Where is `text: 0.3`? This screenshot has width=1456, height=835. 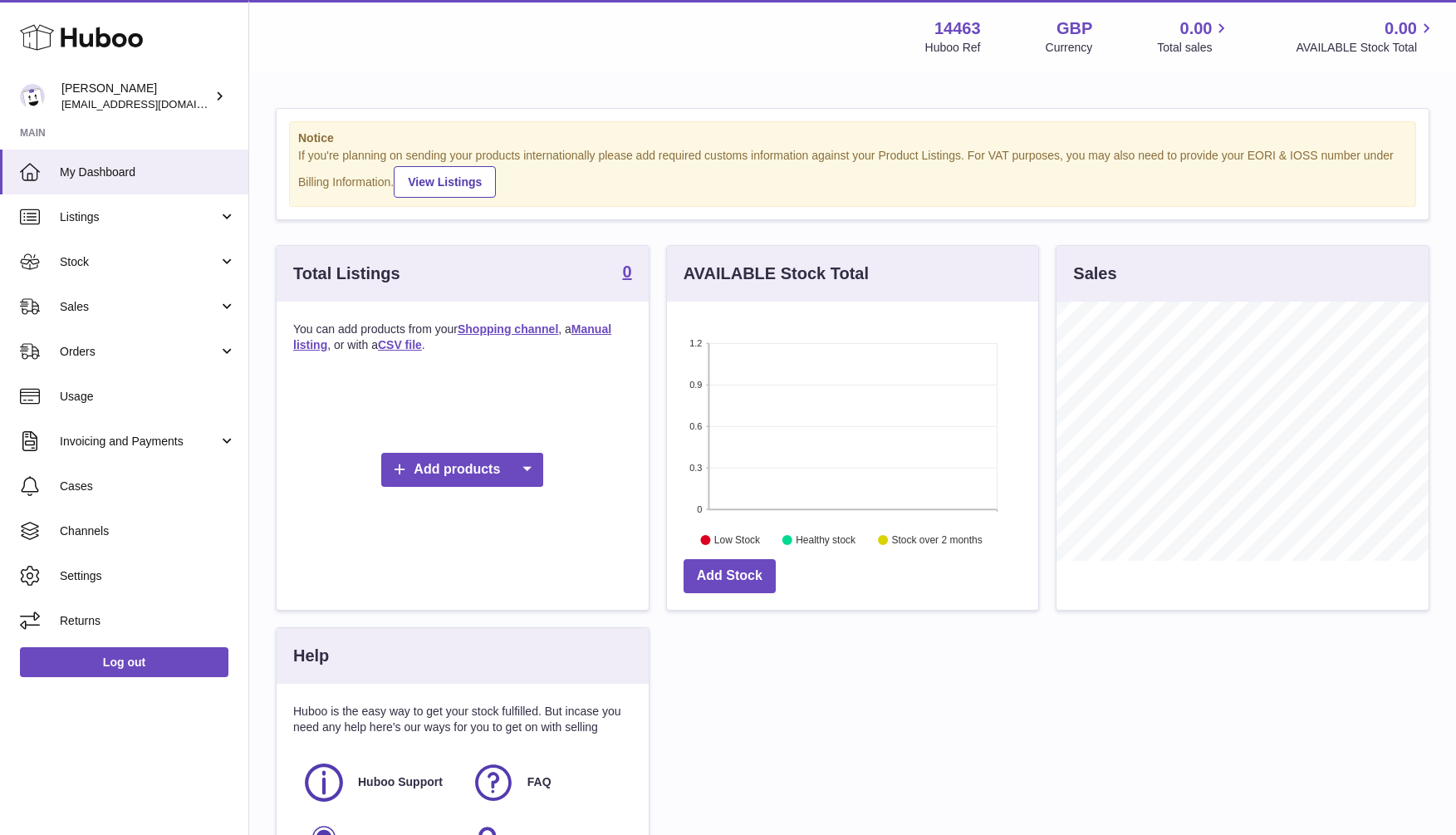 text: 0.3 is located at coordinates (695, 468).